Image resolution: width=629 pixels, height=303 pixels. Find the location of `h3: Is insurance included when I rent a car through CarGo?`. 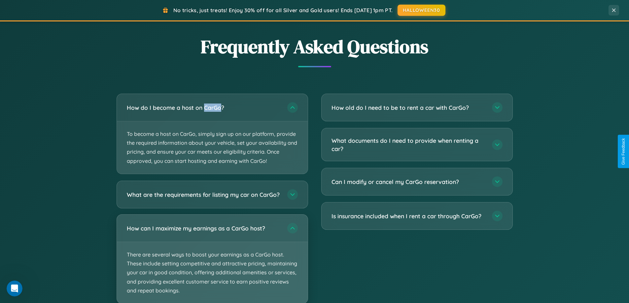

h3: Is insurance included when I rent a car through CarGo? is located at coordinates (408, 216).